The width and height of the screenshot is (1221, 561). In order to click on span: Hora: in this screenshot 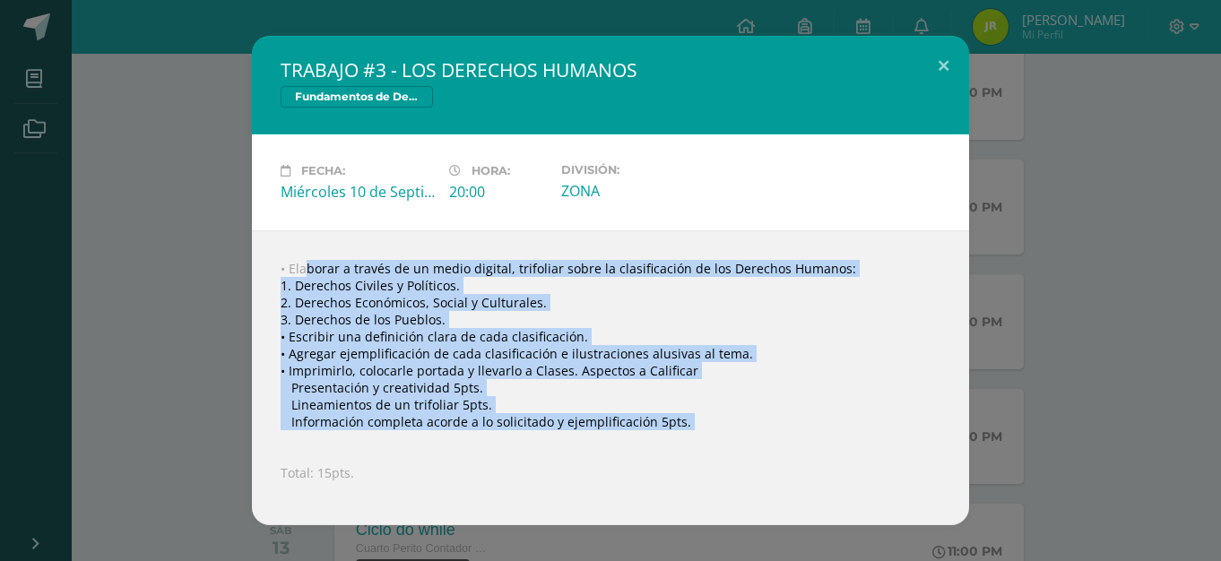, I will do `click(490, 170)`.